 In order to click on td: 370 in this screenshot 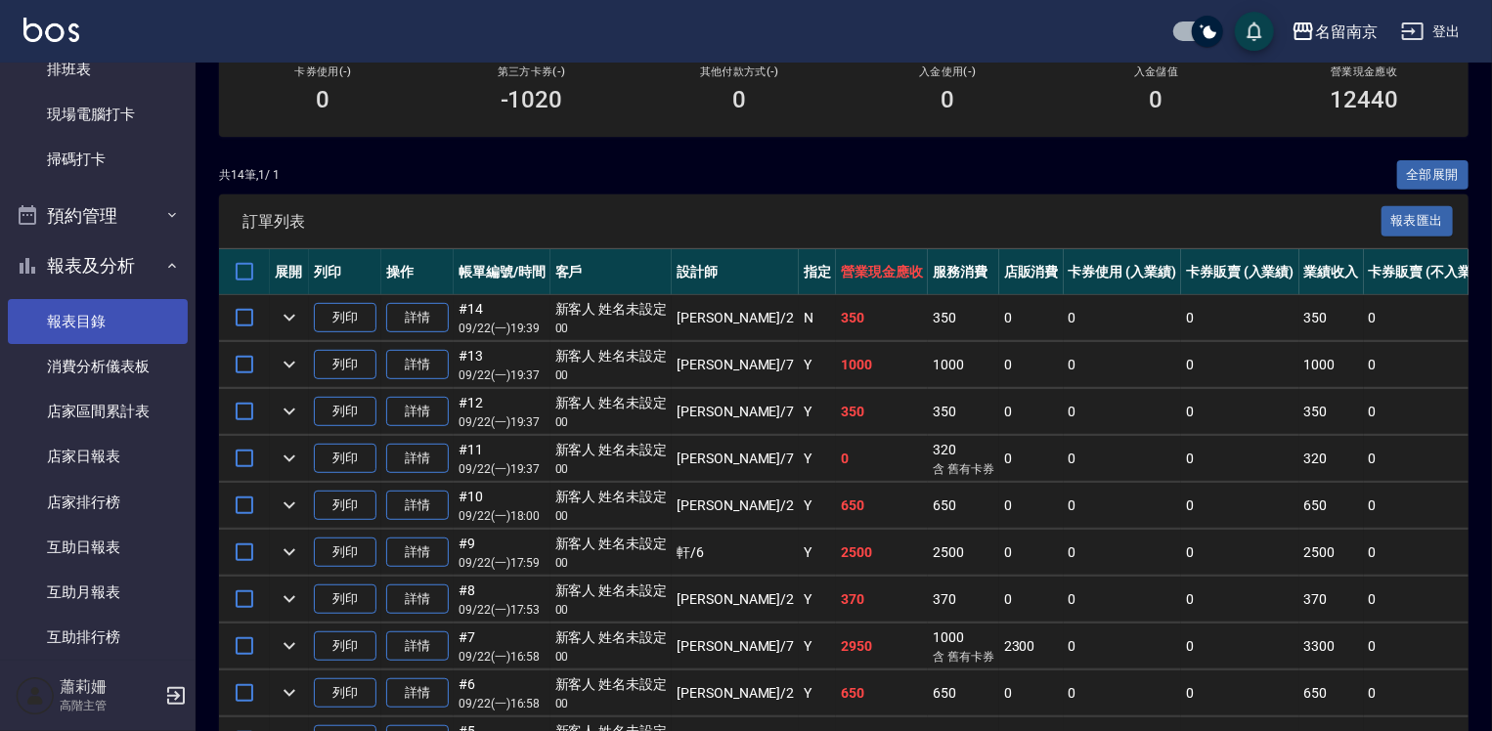, I will do `click(1332, 599)`.